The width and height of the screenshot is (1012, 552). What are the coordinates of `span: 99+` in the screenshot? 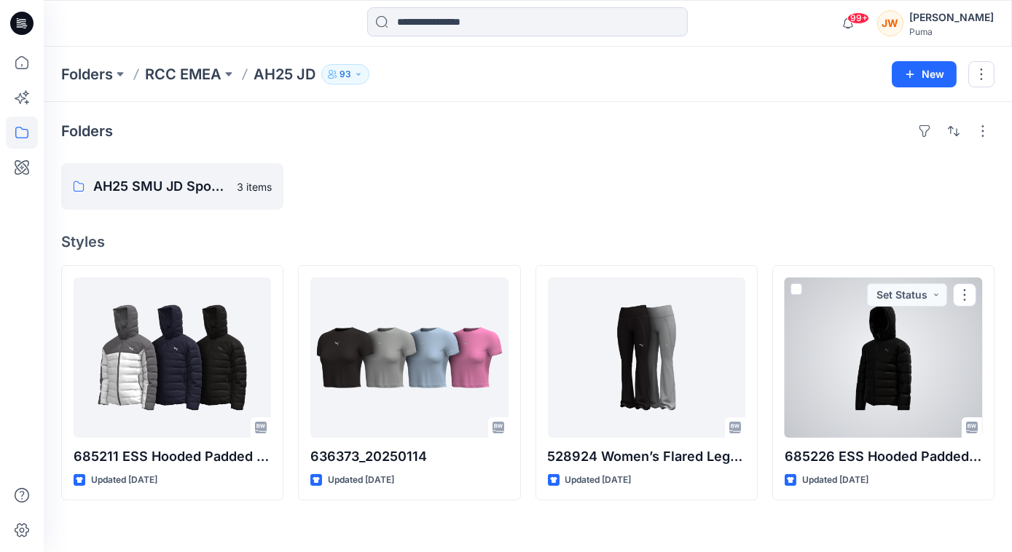 It's located at (858, 18).